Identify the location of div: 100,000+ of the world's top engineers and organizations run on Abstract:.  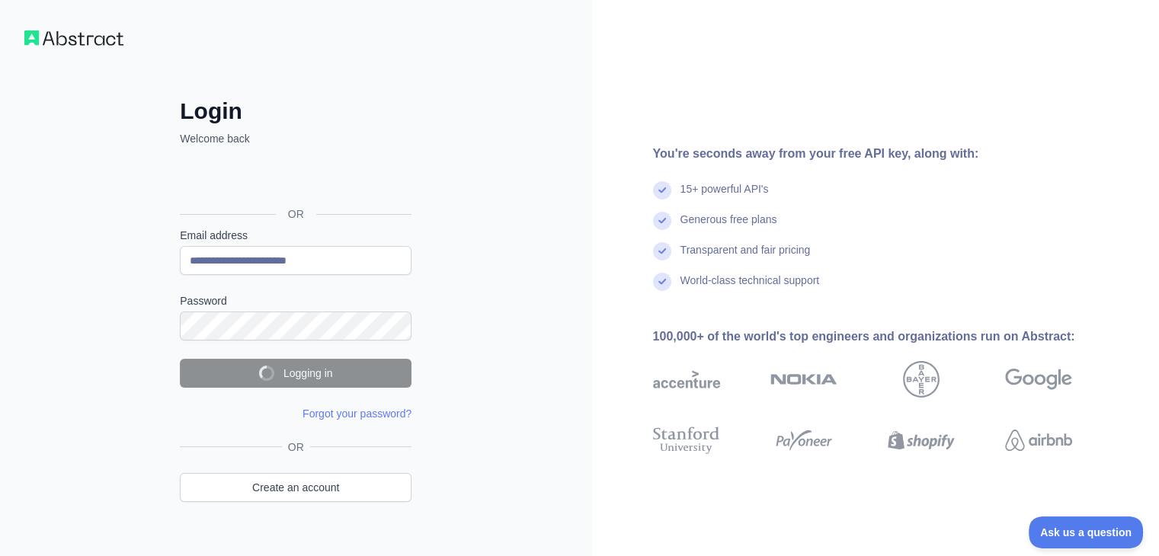
(887, 337).